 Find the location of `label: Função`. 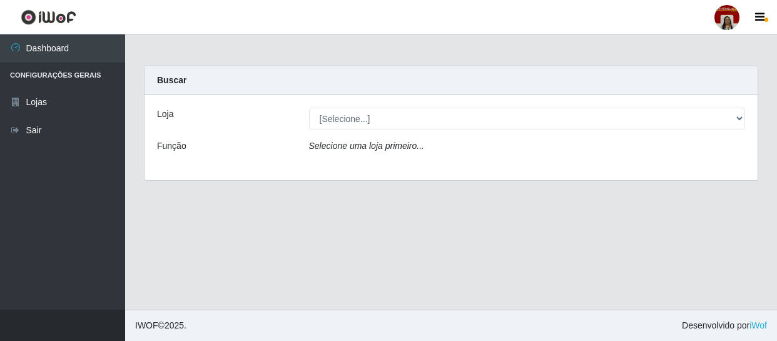

label: Função is located at coordinates (171, 146).